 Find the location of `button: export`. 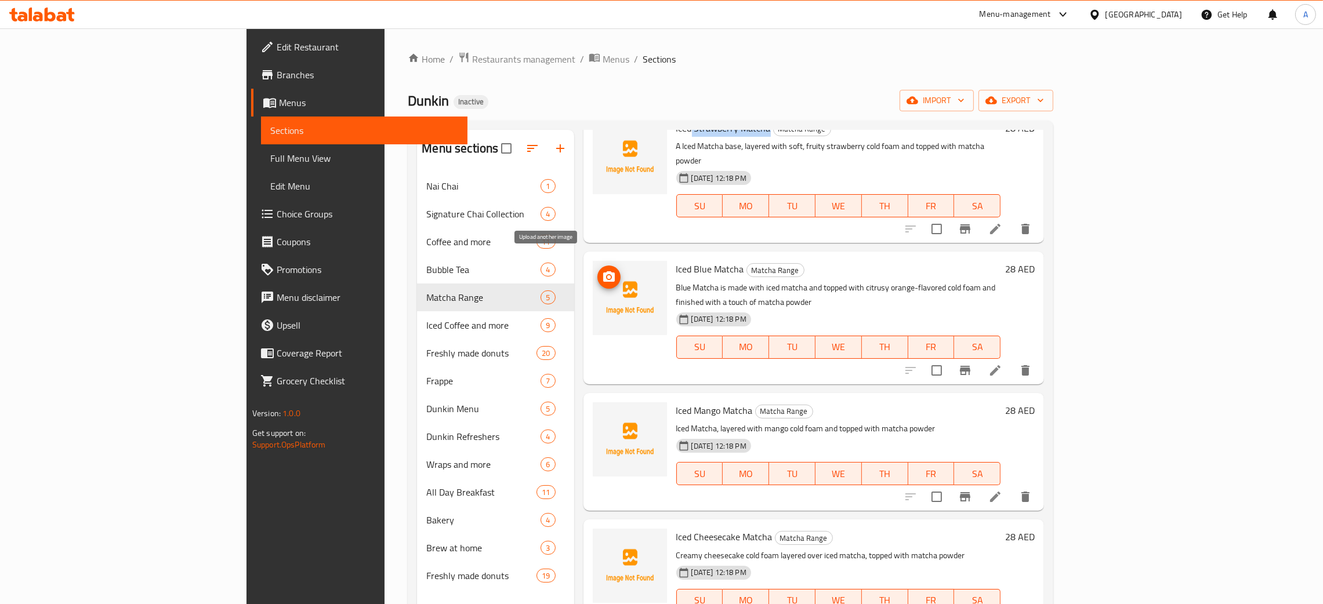

button: export is located at coordinates (1015, 100).